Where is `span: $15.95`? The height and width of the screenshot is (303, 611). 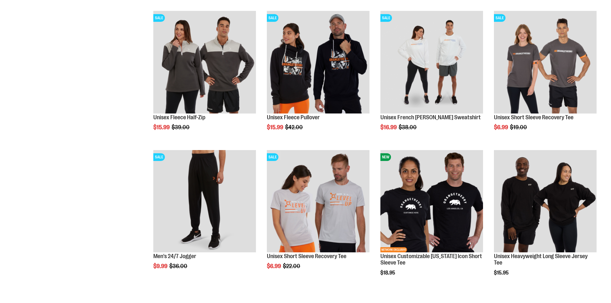 span: $15.95 is located at coordinates (502, 273).